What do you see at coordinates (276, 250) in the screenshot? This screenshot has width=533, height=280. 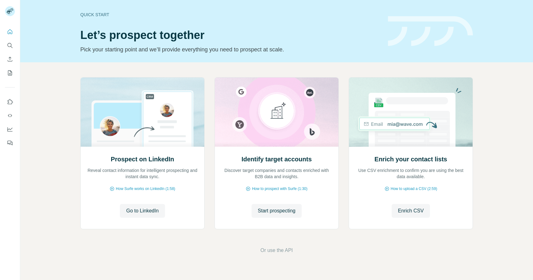 I see `button: Or use the API` at bounding box center [276, 250].